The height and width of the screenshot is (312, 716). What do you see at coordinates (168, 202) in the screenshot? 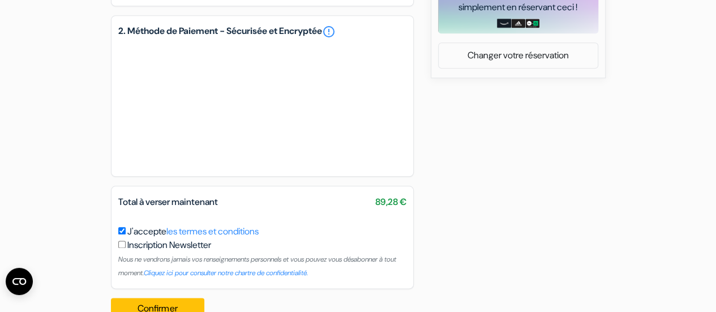
I see `span: Total à verser maintenant` at bounding box center [168, 202].